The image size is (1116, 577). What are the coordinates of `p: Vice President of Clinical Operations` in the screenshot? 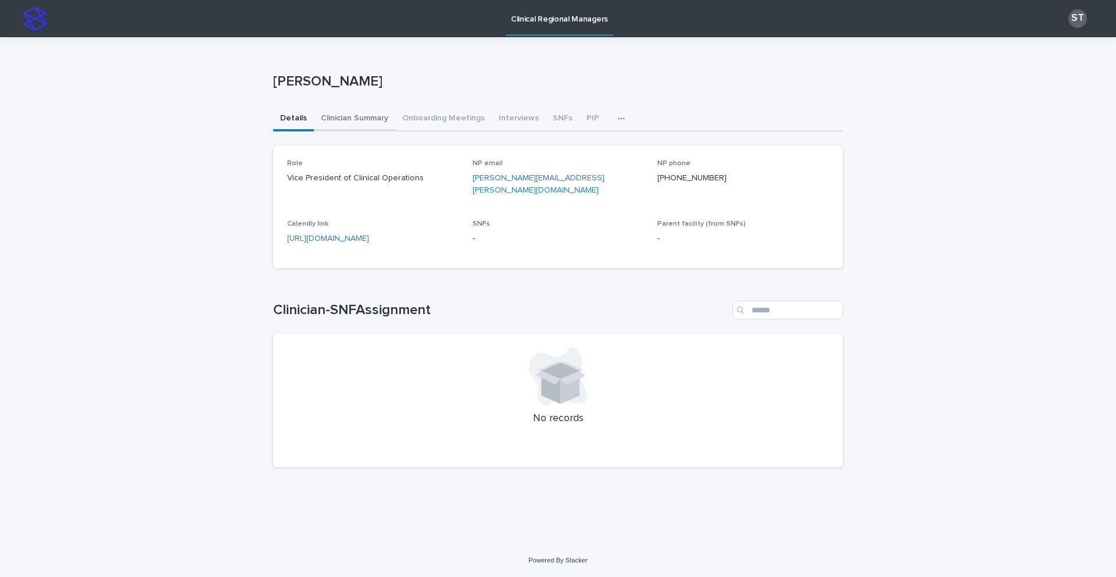 It's located at (373, 178).